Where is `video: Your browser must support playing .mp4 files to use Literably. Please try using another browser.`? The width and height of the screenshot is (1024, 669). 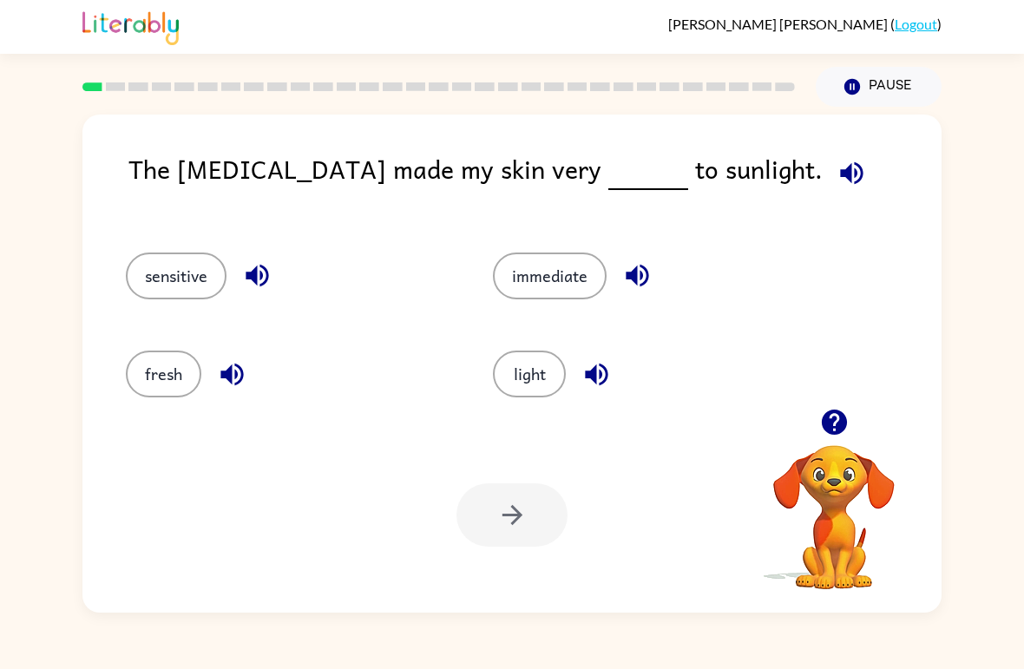
video: Your browser must support playing .mp4 files to use Literably. Please try using another browser. is located at coordinates (834, 505).